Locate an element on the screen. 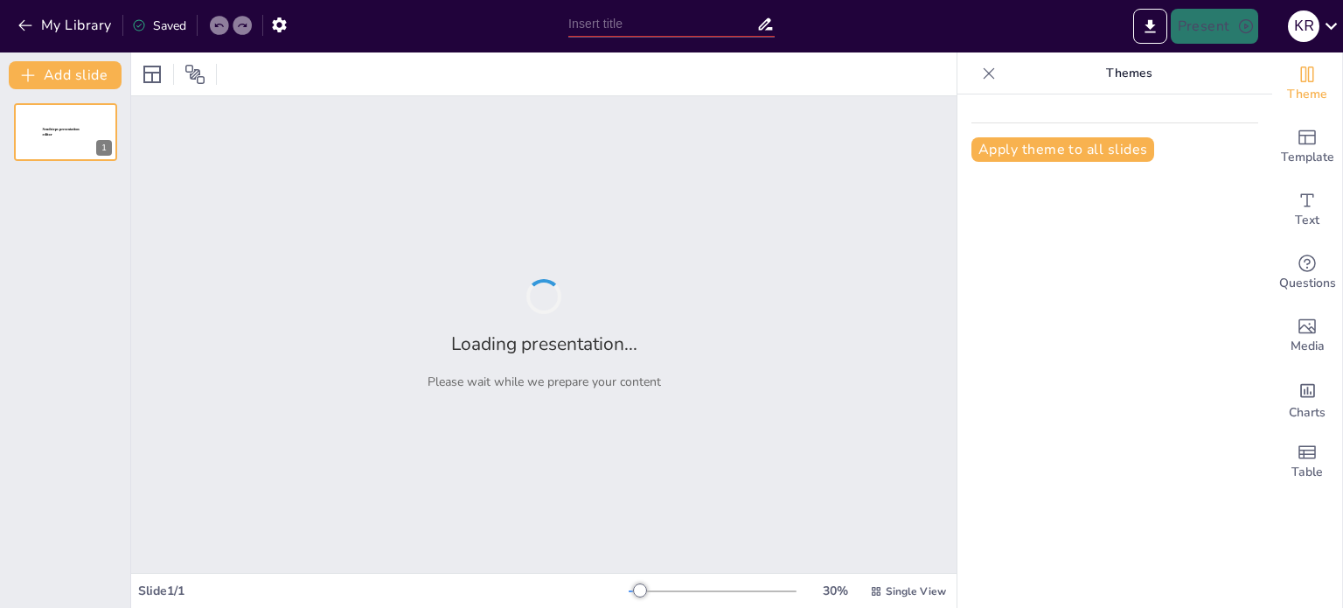 This screenshot has height=608, width=1343. div: Add text boxes is located at coordinates (1307, 210).